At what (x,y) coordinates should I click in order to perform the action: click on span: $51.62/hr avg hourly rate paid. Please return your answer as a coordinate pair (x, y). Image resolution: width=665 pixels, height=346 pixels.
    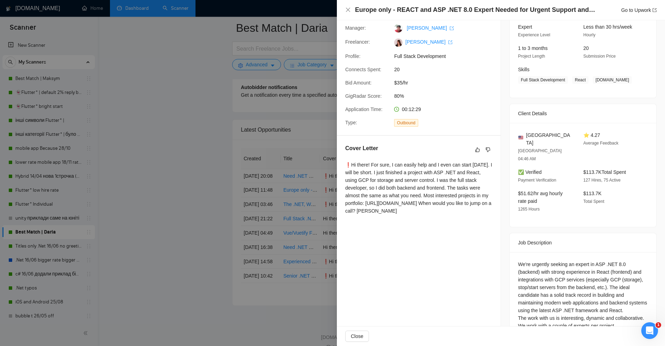
    Looking at the image, I should click on (540, 197).